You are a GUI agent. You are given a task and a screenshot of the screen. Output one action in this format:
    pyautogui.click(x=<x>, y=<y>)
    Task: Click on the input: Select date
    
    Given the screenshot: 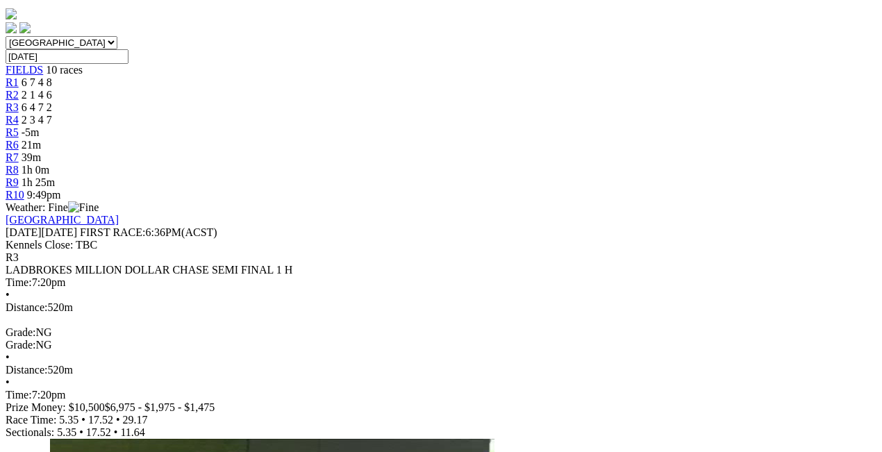 What is the action you would take?
    pyautogui.click(x=67, y=56)
    